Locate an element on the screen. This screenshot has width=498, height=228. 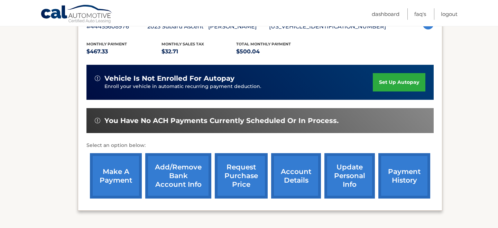
a: payment history is located at coordinates (404, 175).